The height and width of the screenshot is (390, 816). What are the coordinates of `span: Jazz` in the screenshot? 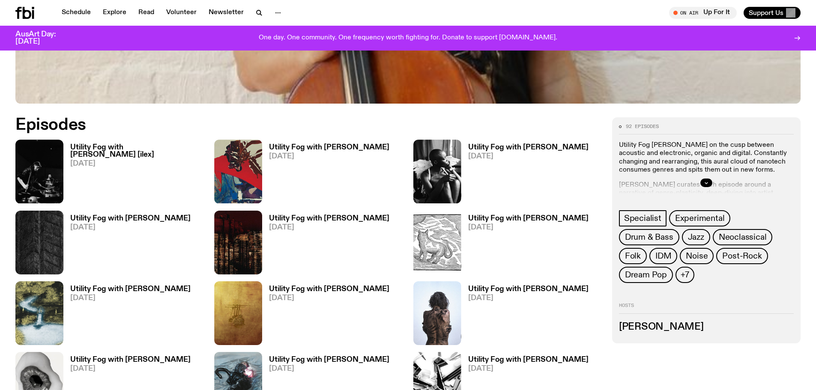 It's located at (696, 237).